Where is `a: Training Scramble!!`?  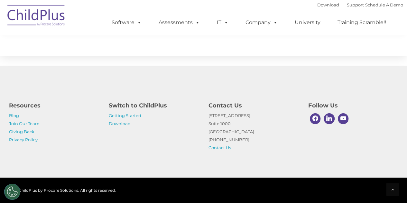 a: Training Scramble!! is located at coordinates (361, 23).